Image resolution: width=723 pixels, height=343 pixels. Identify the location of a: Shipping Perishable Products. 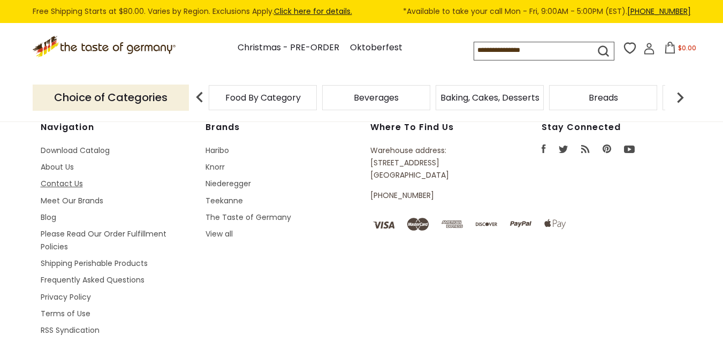
(94, 263).